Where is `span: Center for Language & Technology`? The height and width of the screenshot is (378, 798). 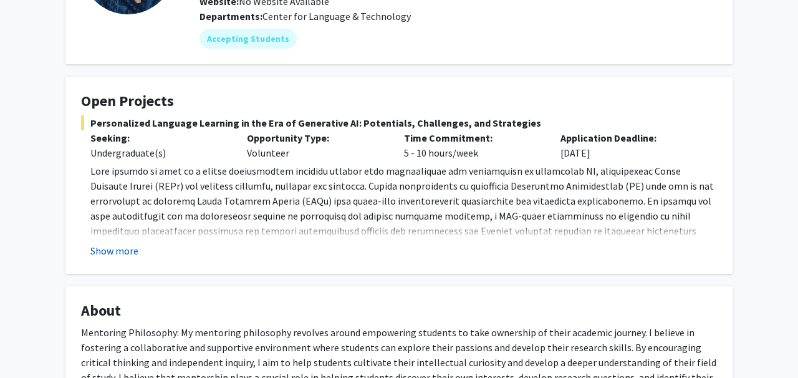 span: Center for Language & Technology is located at coordinates (336, 16).